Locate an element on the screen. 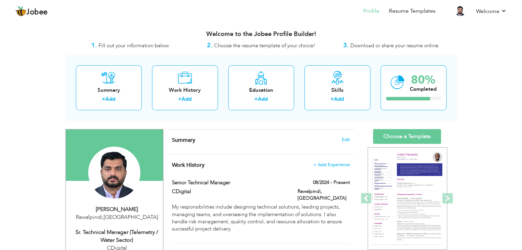 The image size is (522, 250). div: Sr. Technical Manager (Telemetry / Water Sector) is located at coordinates (117, 237).